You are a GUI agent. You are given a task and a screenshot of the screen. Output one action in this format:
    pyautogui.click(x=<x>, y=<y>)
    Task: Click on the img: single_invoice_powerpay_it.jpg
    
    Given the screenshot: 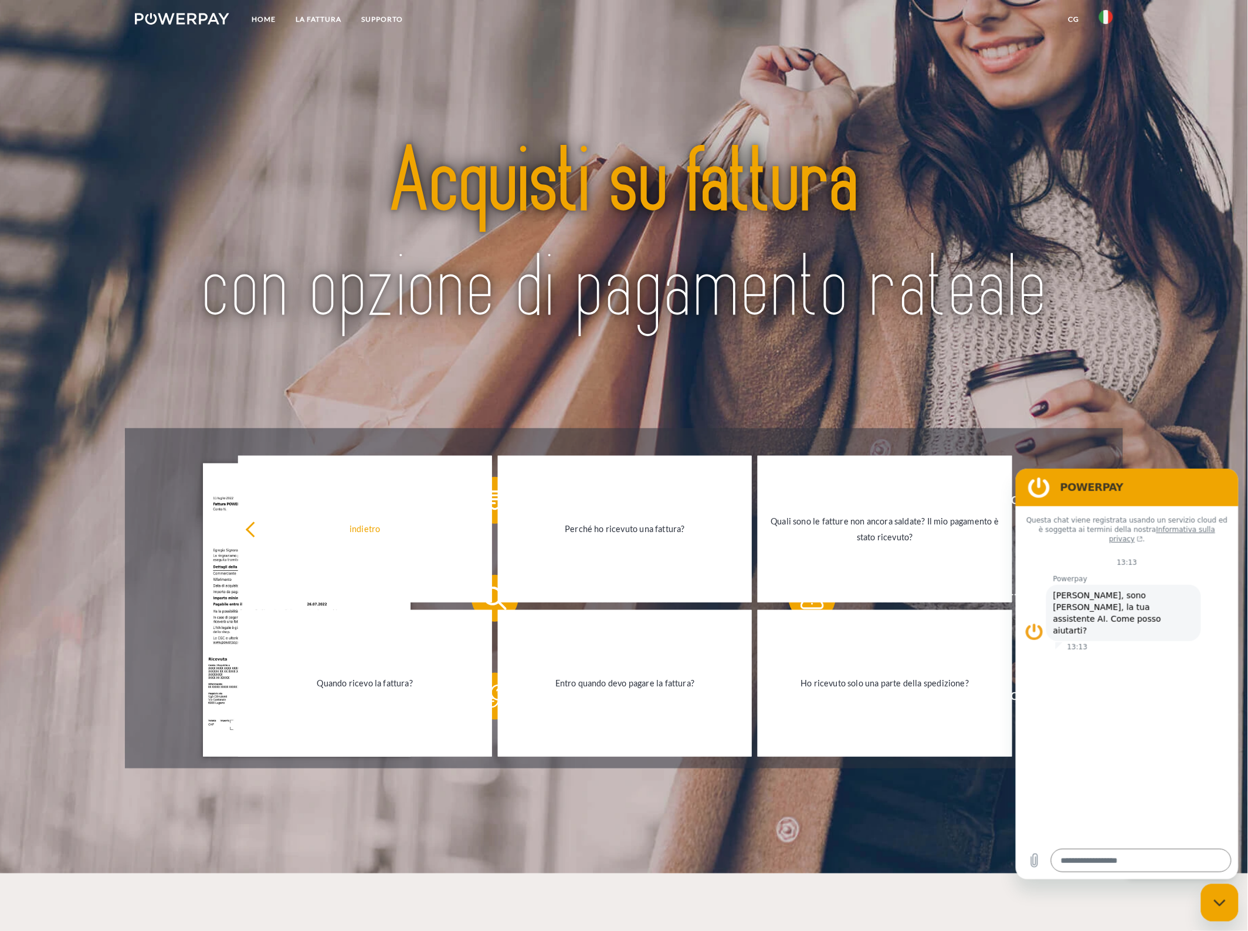 What is the action you would take?
    pyautogui.click(x=306, y=610)
    